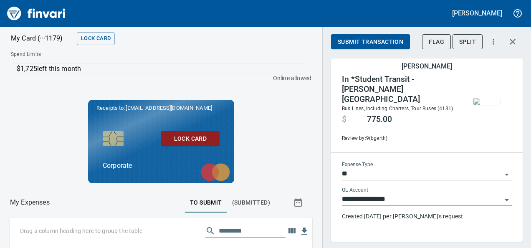  What do you see at coordinates (370, 42) in the screenshot?
I see `button: Submit Transaction` at bounding box center [370, 42].